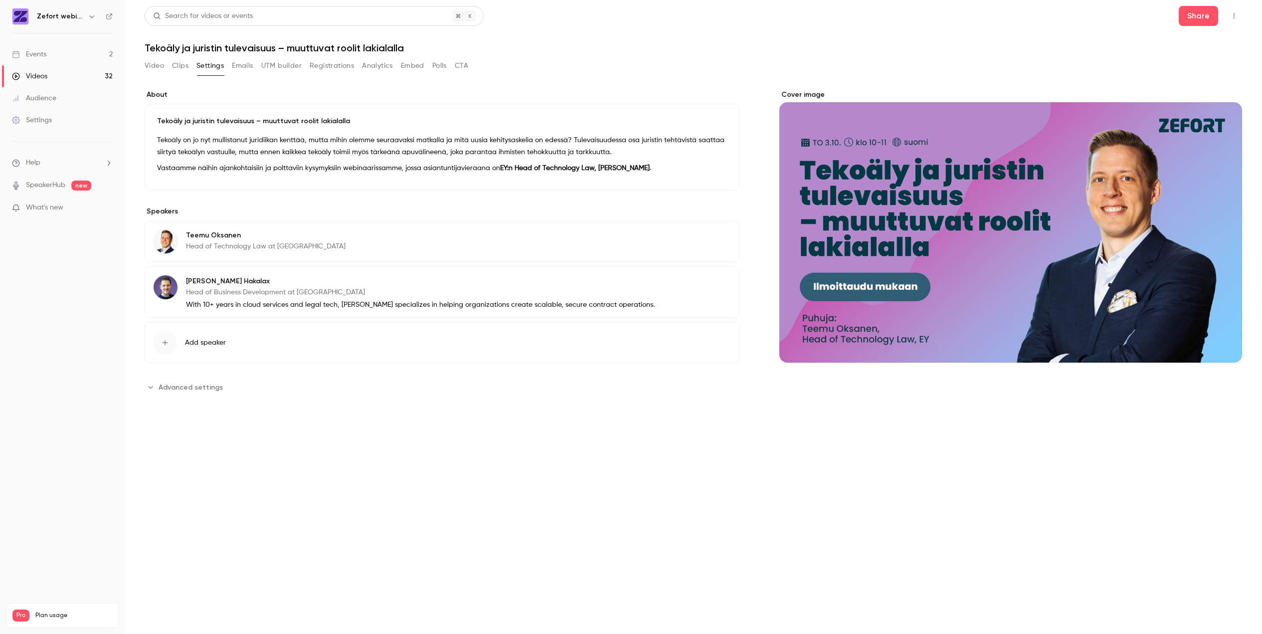 The height and width of the screenshot is (634, 1262). What do you see at coordinates (29, 54) in the screenshot?
I see `div: Events` at bounding box center [29, 54].